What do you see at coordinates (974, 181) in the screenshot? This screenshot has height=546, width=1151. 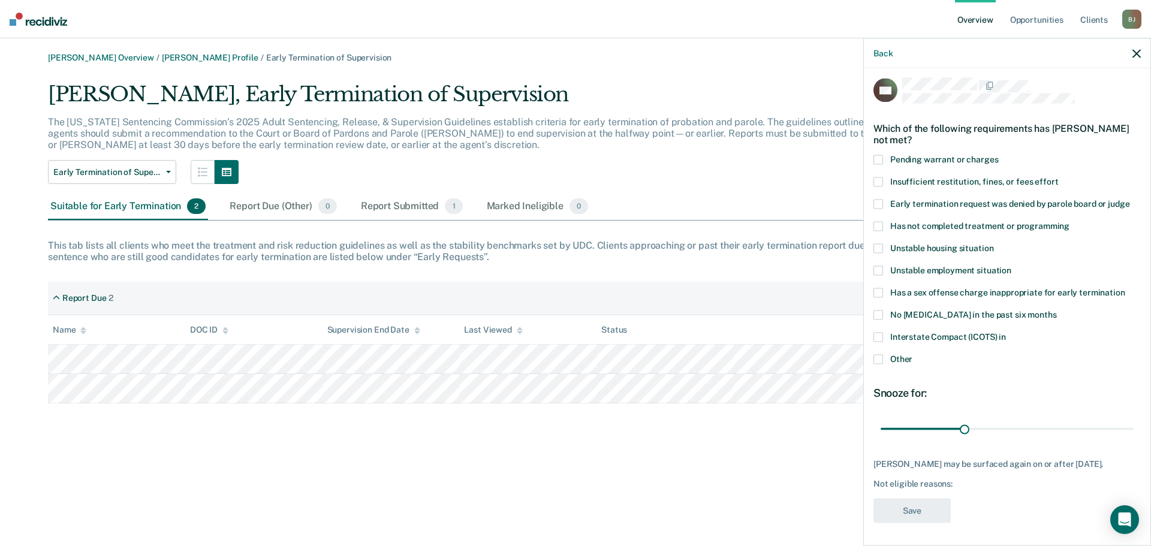 I see `span: Insufficient restitution, fines, or fees effort` at bounding box center [974, 181].